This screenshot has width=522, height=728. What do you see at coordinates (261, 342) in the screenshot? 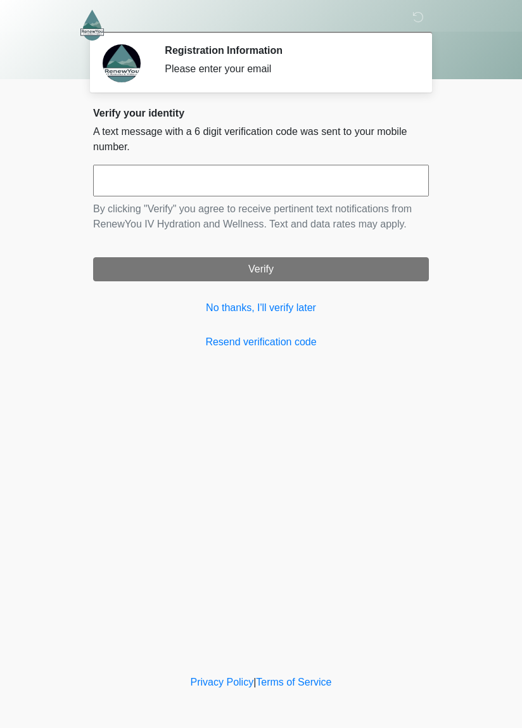
I see `a: Resend verification code` at bounding box center [261, 342].